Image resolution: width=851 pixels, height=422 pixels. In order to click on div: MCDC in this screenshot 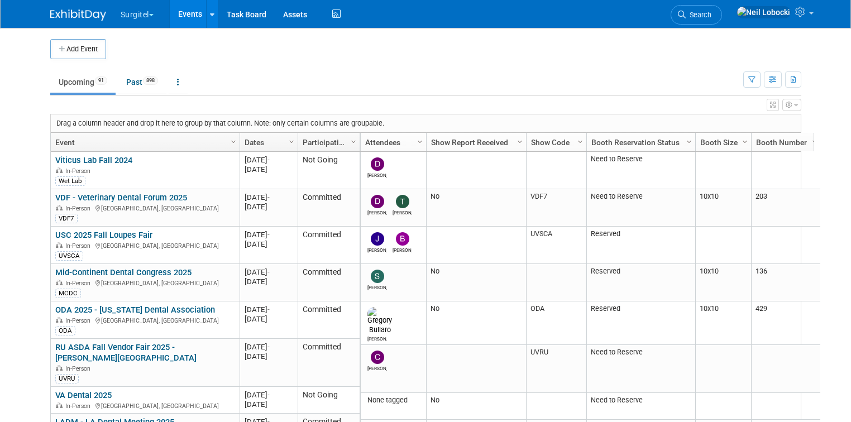, I will do `click(68, 293)`.